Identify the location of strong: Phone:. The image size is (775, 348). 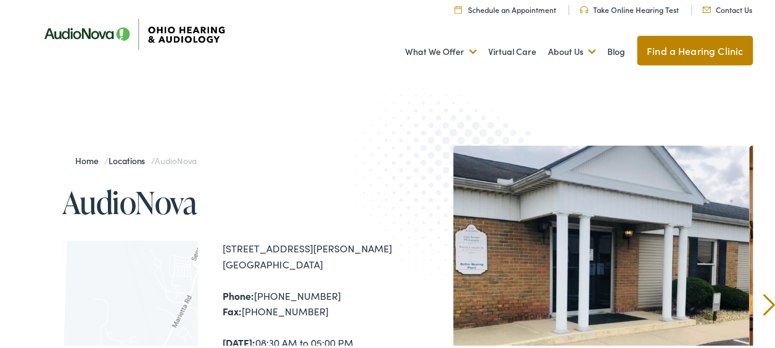
(238, 293).